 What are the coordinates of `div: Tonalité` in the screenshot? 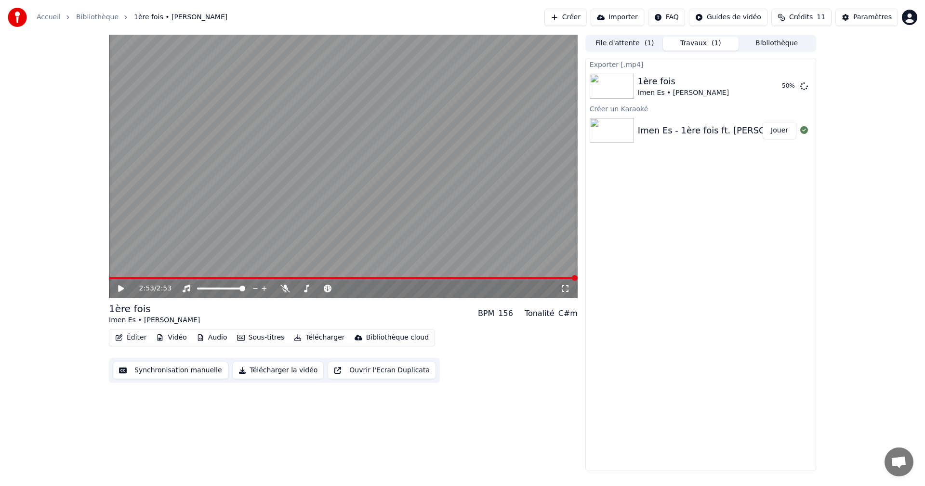 It's located at (539, 313).